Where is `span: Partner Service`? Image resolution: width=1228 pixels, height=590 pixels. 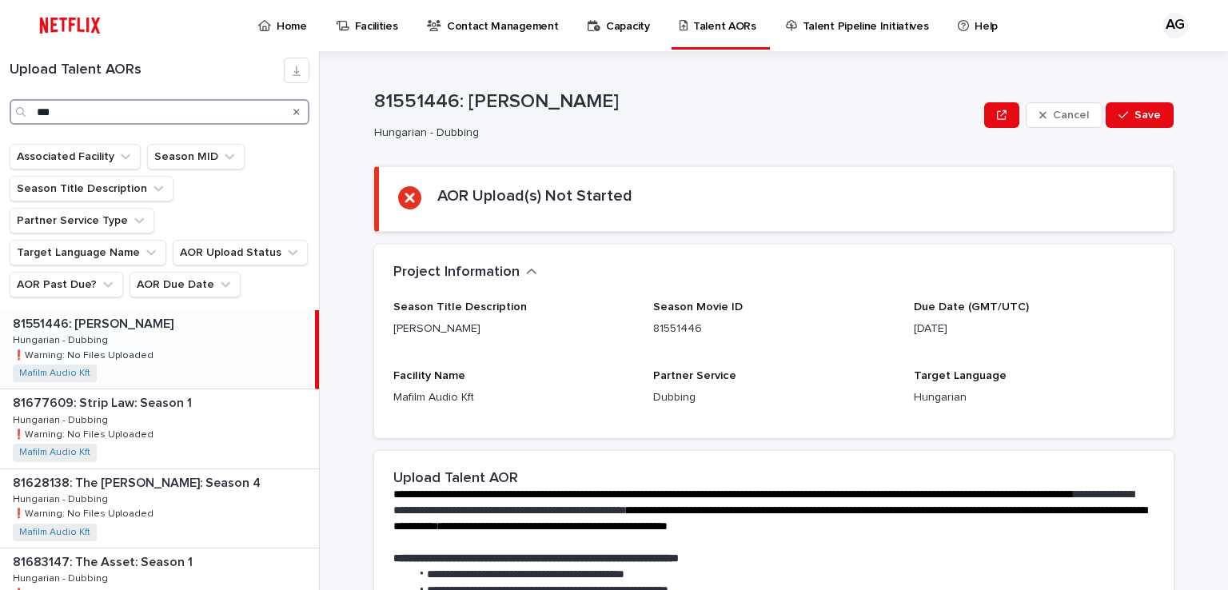
span: Partner Service is located at coordinates (695, 376).